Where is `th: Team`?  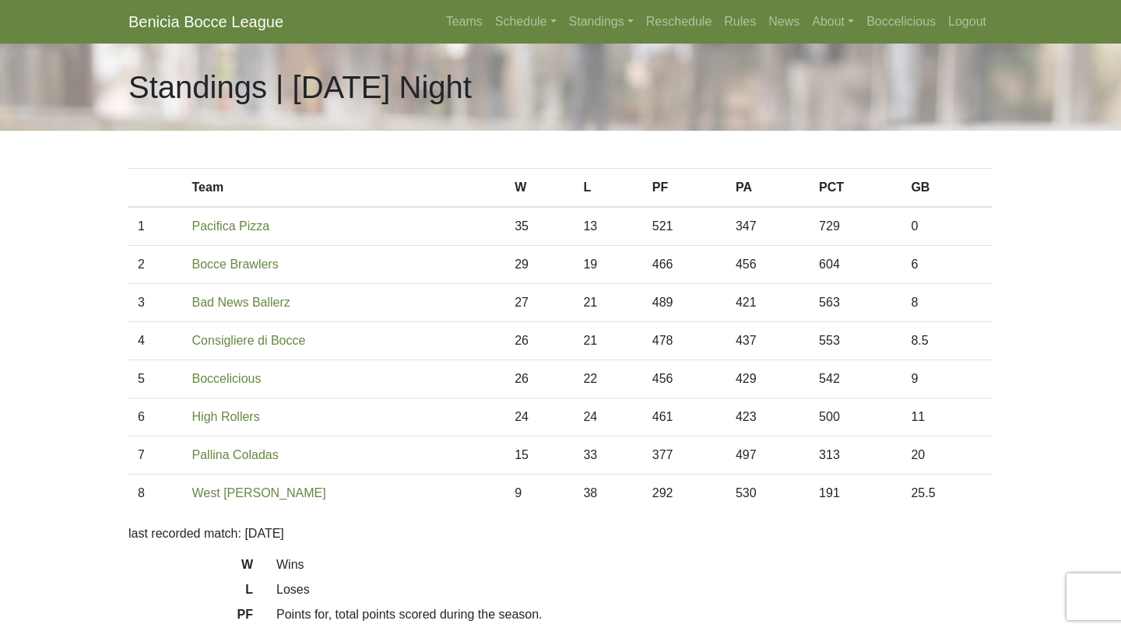 th: Team is located at coordinates (344, 188).